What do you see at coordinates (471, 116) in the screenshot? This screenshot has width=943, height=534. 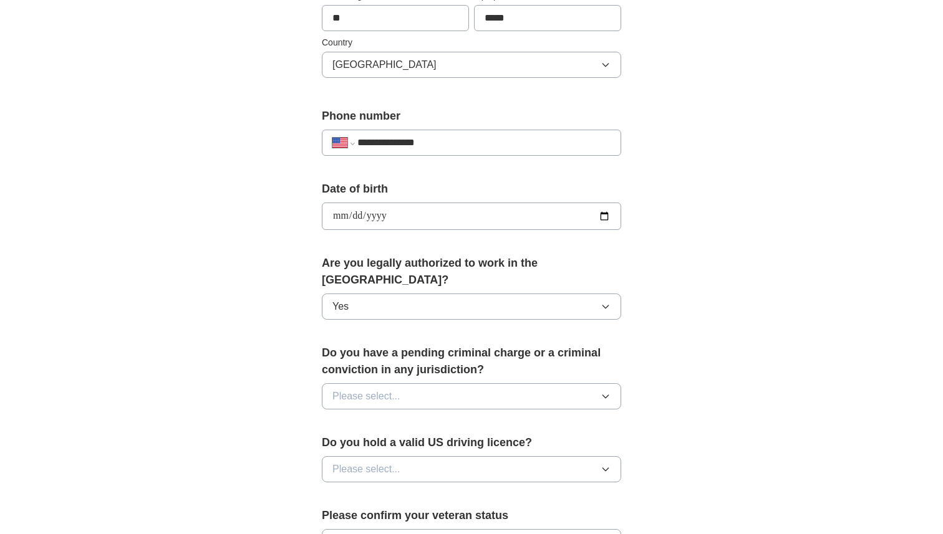 I see `label: Phone number` at bounding box center [471, 116].